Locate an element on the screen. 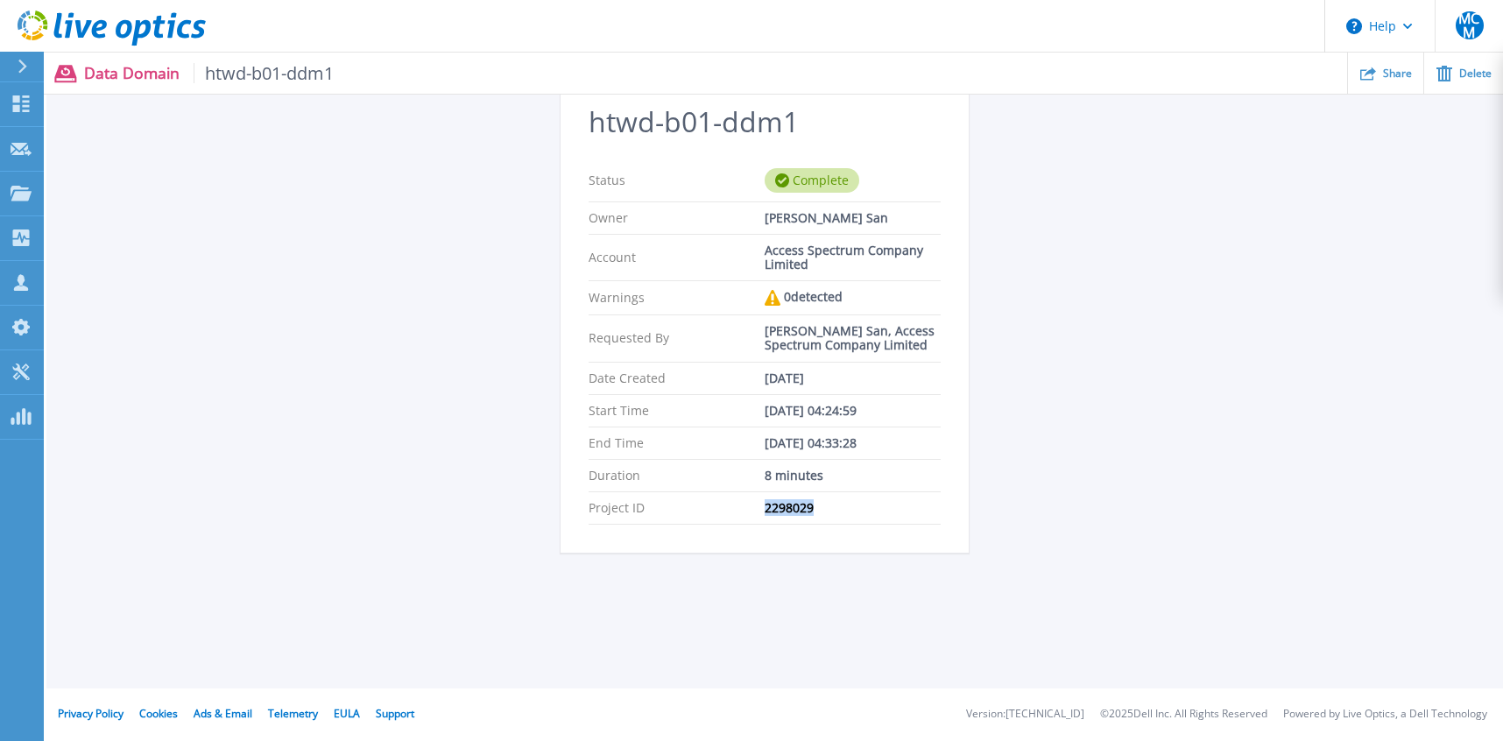  a: Telemetry is located at coordinates (292, 713).